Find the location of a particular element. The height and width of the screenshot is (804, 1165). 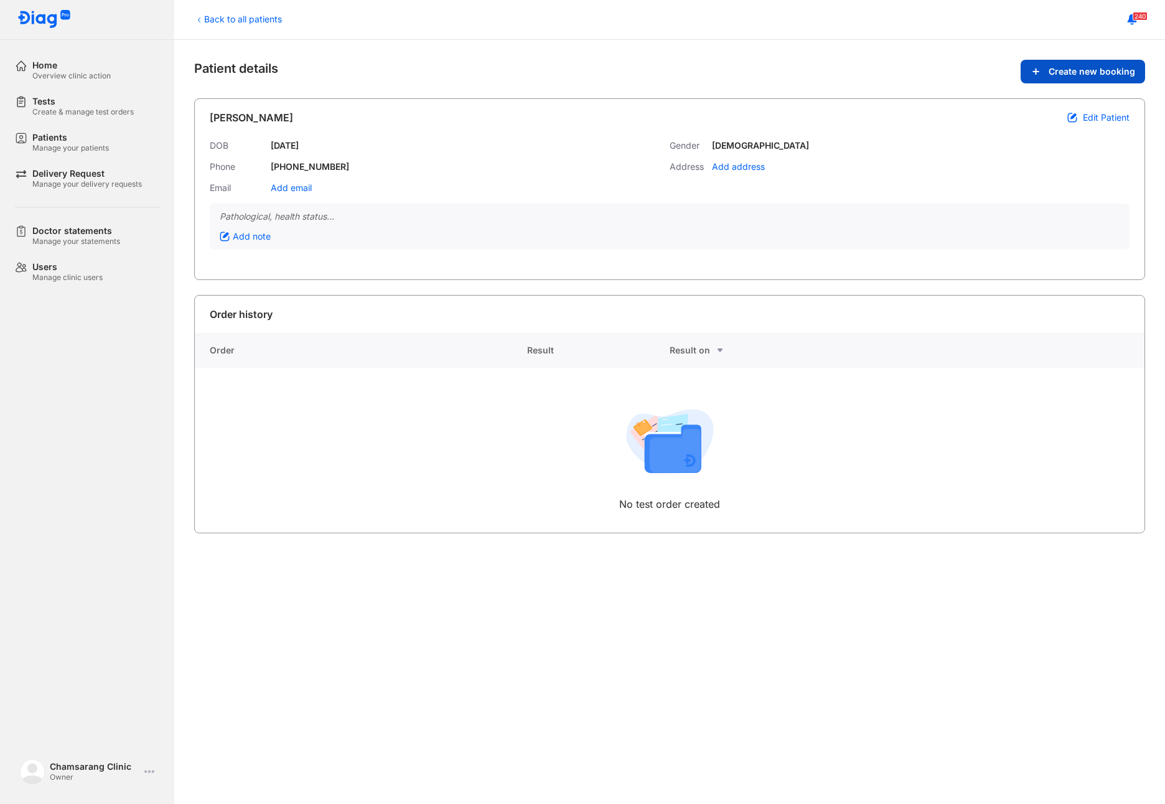

div: No test order created is located at coordinates (670, 504).